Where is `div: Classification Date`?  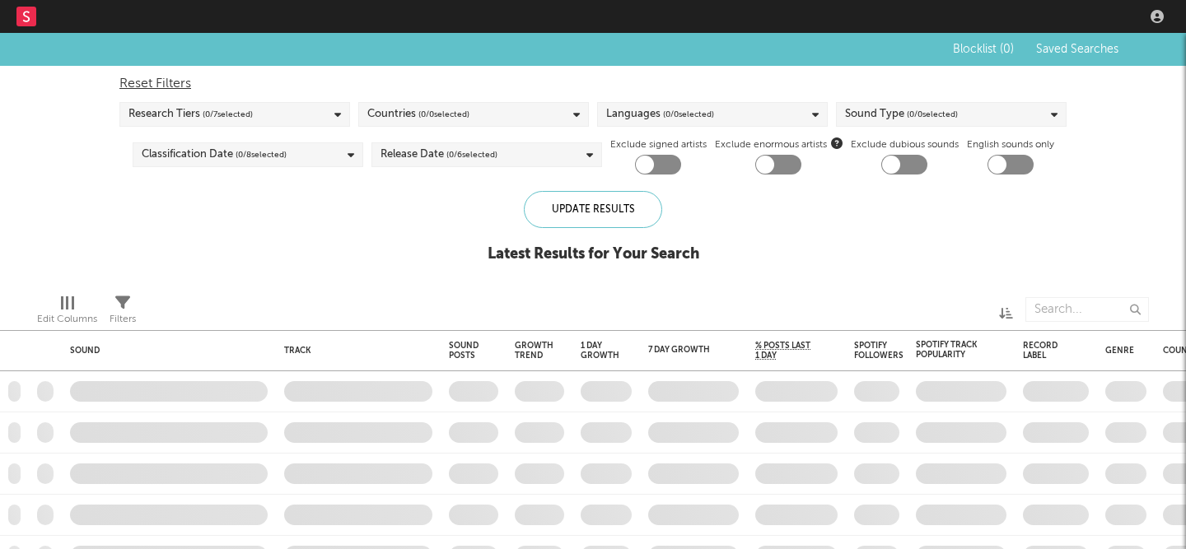 div: Classification Date is located at coordinates (214, 155).